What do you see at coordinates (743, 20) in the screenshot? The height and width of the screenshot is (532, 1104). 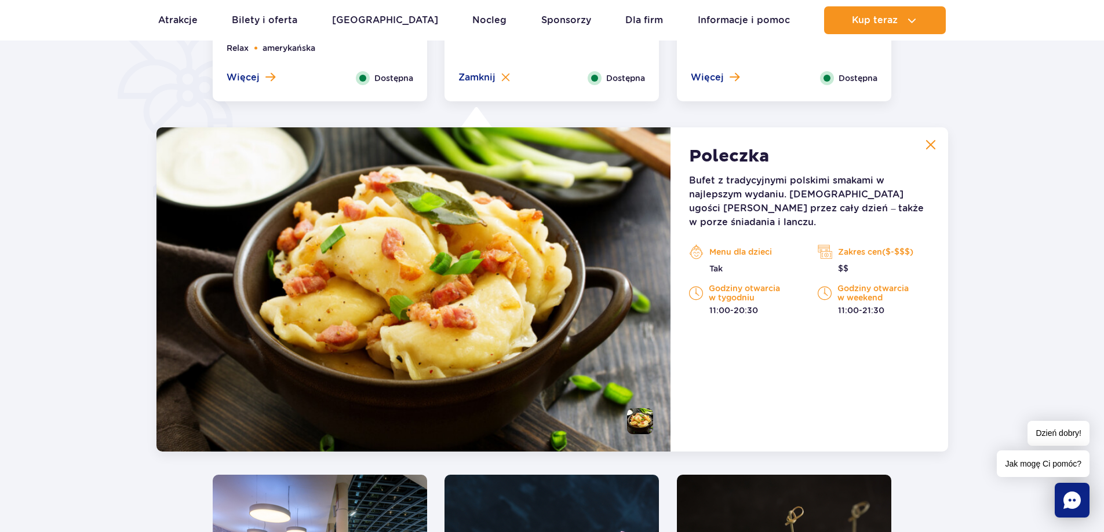 I see `a: Informacje i pomoc` at bounding box center [743, 20].